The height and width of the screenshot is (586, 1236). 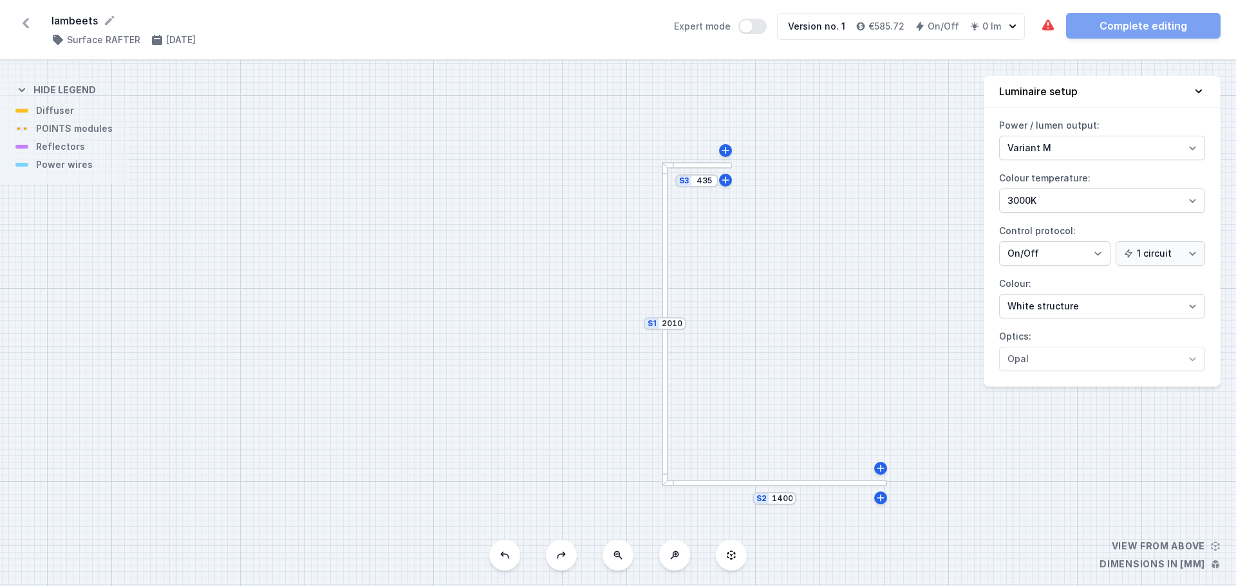 What do you see at coordinates (1102, 138) in the screenshot?
I see `label: Power / lumen output:` at bounding box center [1102, 138].